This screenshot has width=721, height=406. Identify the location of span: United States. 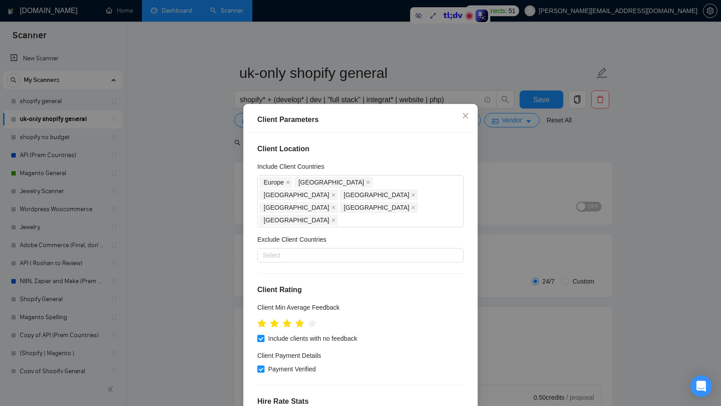
(333, 182).